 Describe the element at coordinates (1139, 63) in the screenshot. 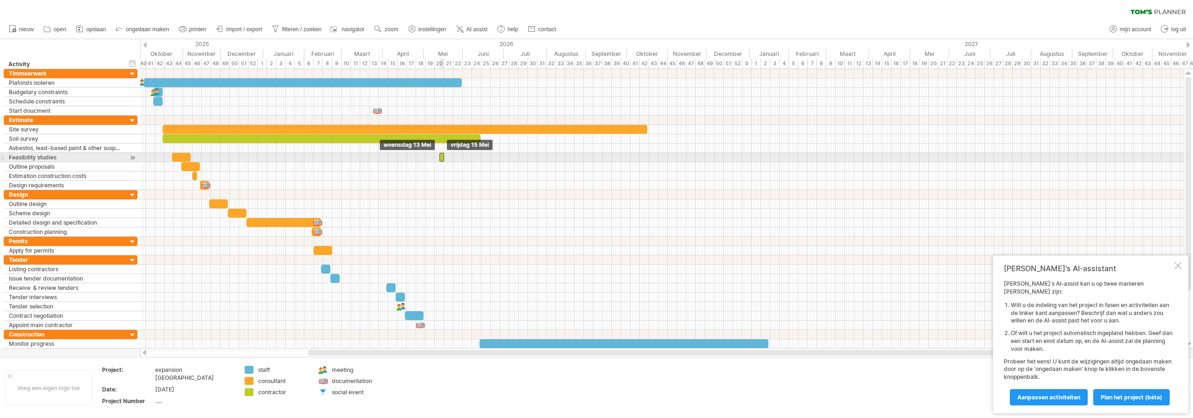

I see `div: 42` at that location.